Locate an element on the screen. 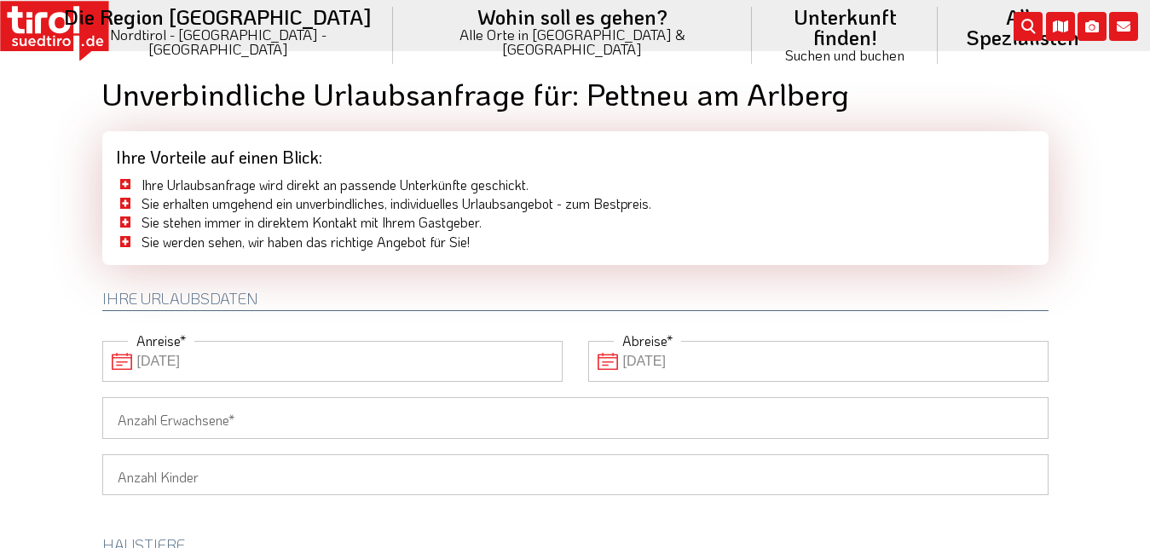 Image resolution: width=1150 pixels, height=548 pixels. div: Ihre Vorteile auf einen Blick: is located at coordinates (575, 153).